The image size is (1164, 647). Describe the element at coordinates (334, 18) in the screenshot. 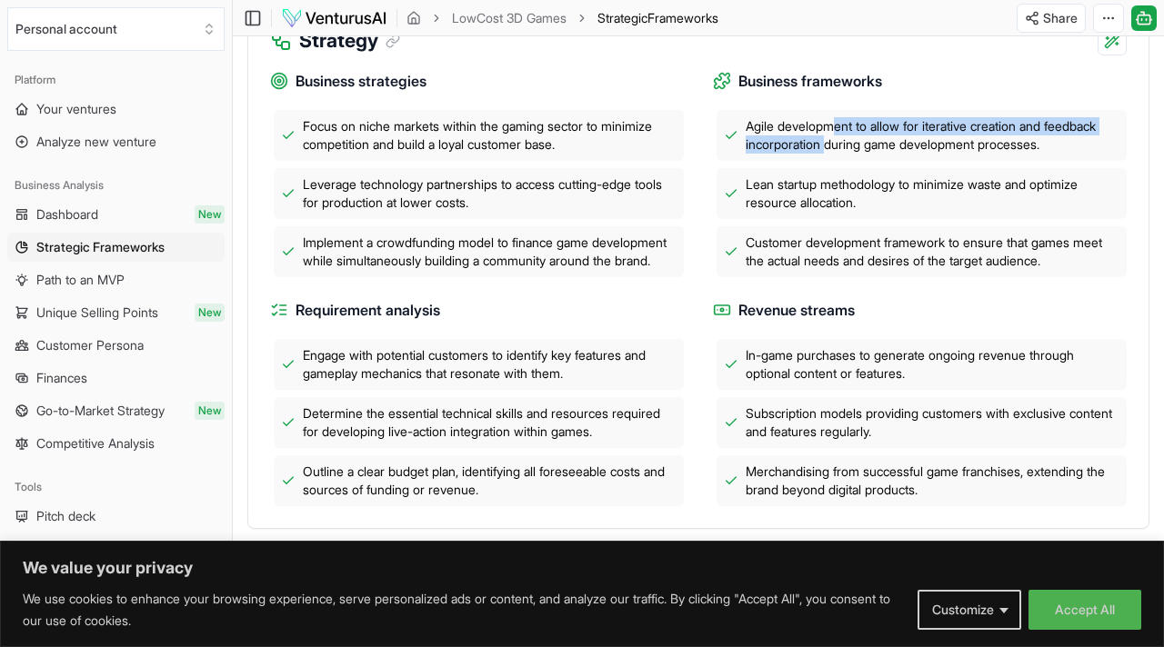

I see `img: logo` at that location.